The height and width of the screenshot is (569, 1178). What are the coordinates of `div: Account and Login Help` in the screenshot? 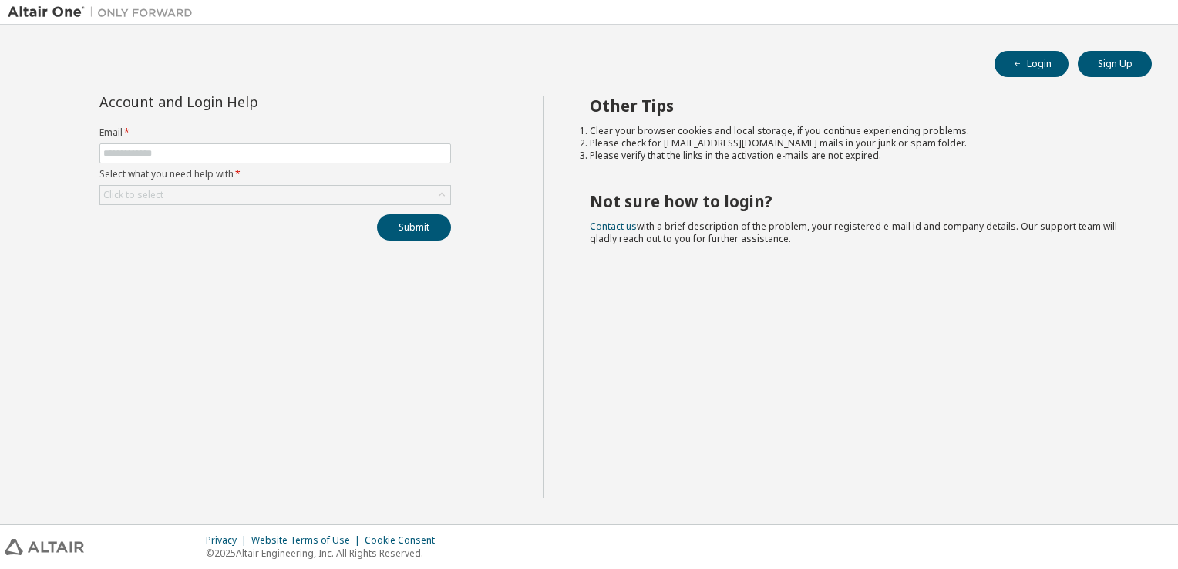 It's located at (240, 102).